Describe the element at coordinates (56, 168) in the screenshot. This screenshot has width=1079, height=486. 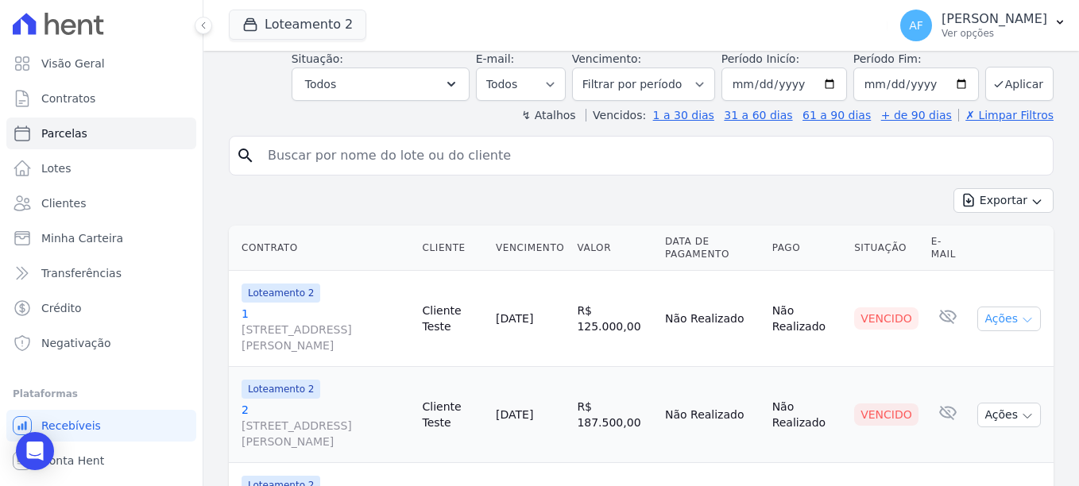
I see `span: Lotes` at that location.